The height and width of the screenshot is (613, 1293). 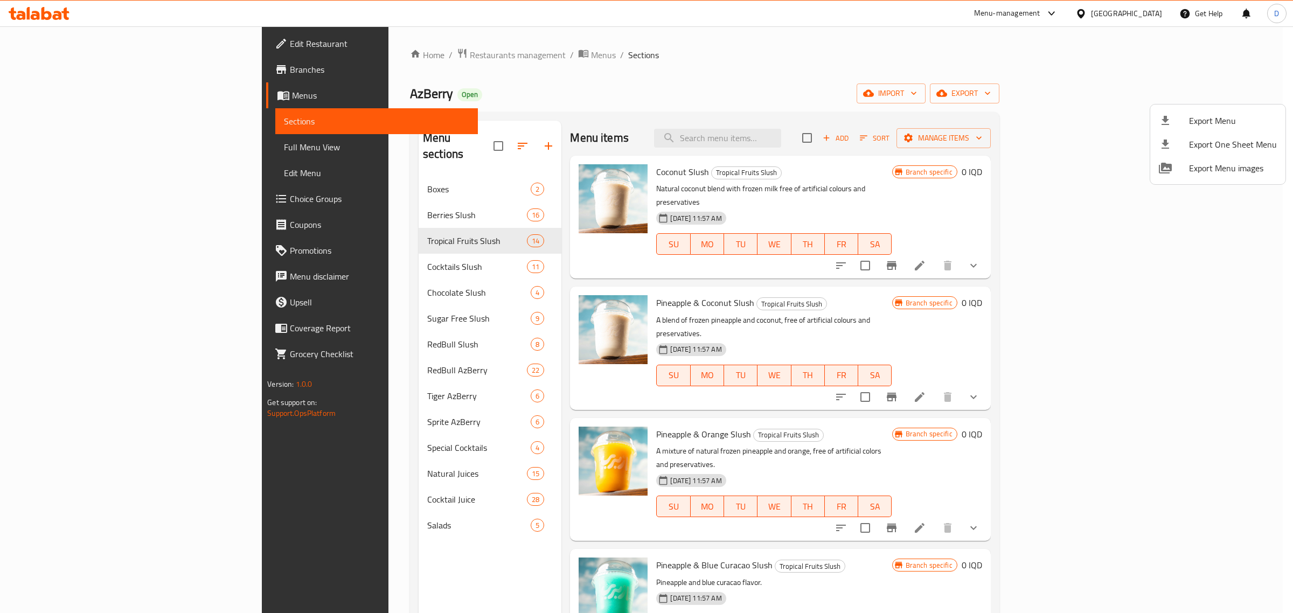 I want to click on li: Export Menu images, so click(x=1218, y=168).